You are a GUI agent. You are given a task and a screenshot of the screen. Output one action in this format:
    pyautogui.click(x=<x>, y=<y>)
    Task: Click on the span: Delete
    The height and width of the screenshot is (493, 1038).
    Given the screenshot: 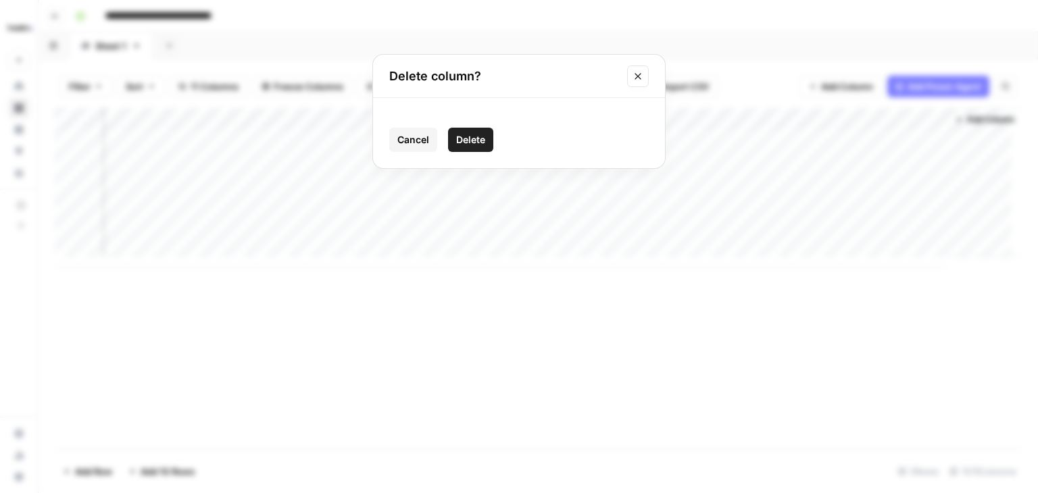 What is the action you would take?
    pyautogui.click(x=470, y=140)
    